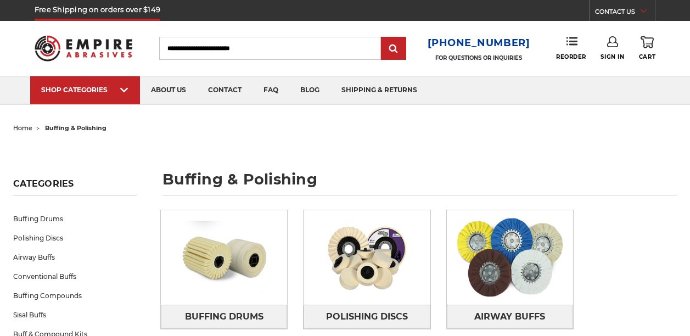 The height and width of the screenshot is (336, 690). I want to click on h5: Categories, so click(75, 187).